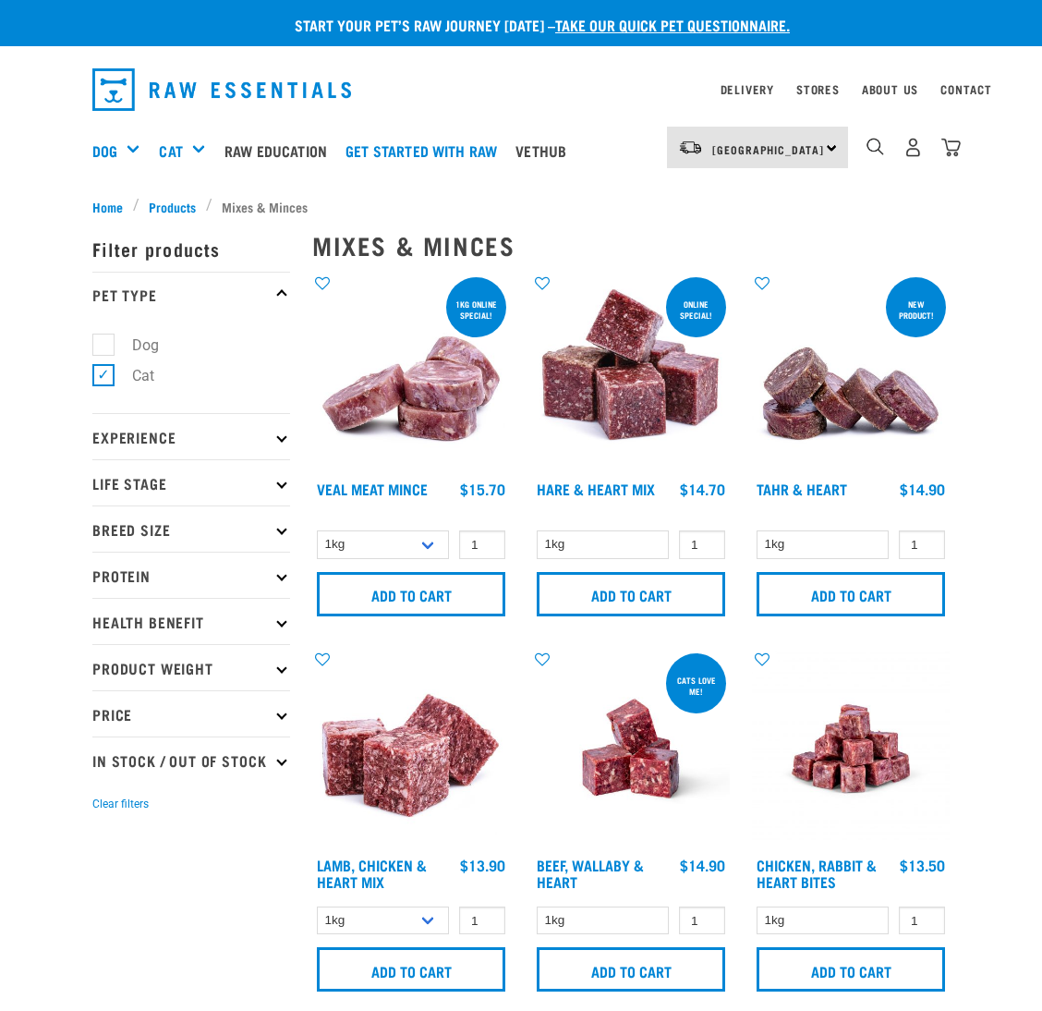 Image resolution: width=1042 pixels, height=1011 pixels. Describe the element at coordinates (545, 151) in the screenshot. I see `a: Vethub` at that location.